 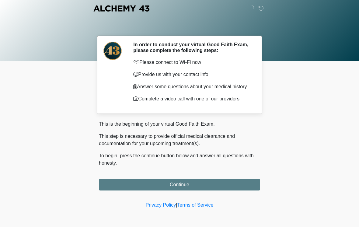 What do you see at coordinates (192, 75) in the screenshot?
I see `p: Provide us with your contact info` at bounding box center [192, 75].